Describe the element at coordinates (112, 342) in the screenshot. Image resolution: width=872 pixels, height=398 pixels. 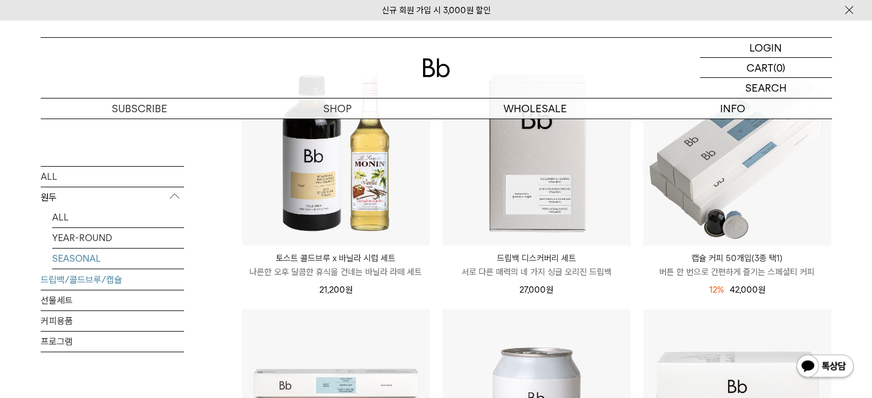
I see `a: 프로그램` at that location.